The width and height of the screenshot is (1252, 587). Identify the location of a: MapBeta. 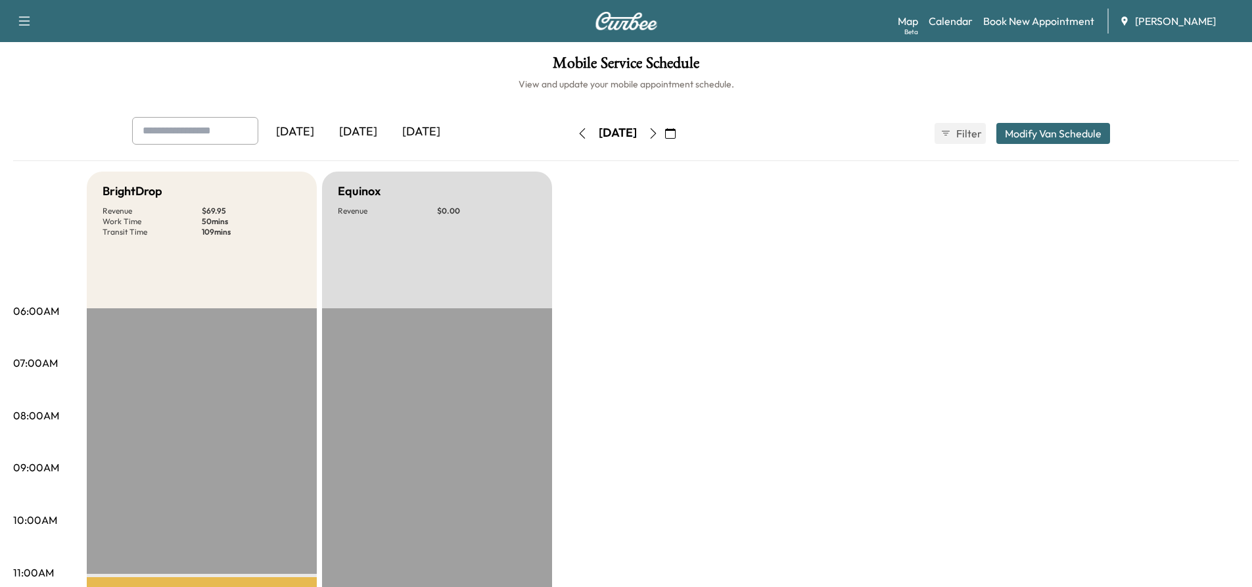
(907, 21).